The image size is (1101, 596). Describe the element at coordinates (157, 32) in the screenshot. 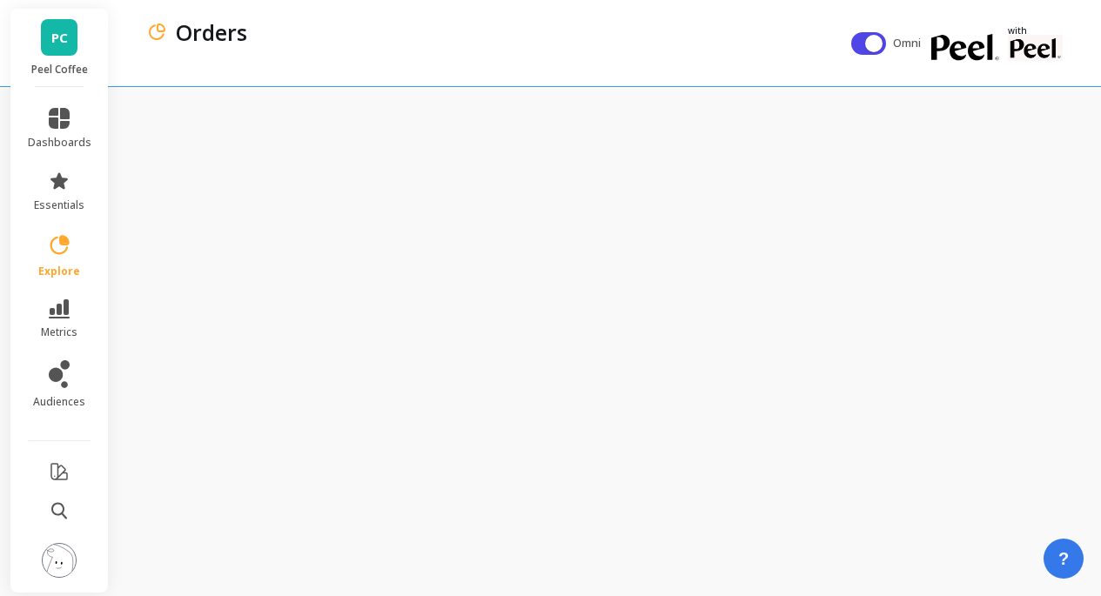

I see `img: header icon` at that location.